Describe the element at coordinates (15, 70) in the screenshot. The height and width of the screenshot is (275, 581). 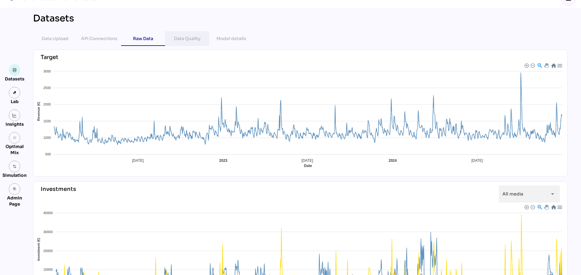
I see `img: data.svg` at that location.